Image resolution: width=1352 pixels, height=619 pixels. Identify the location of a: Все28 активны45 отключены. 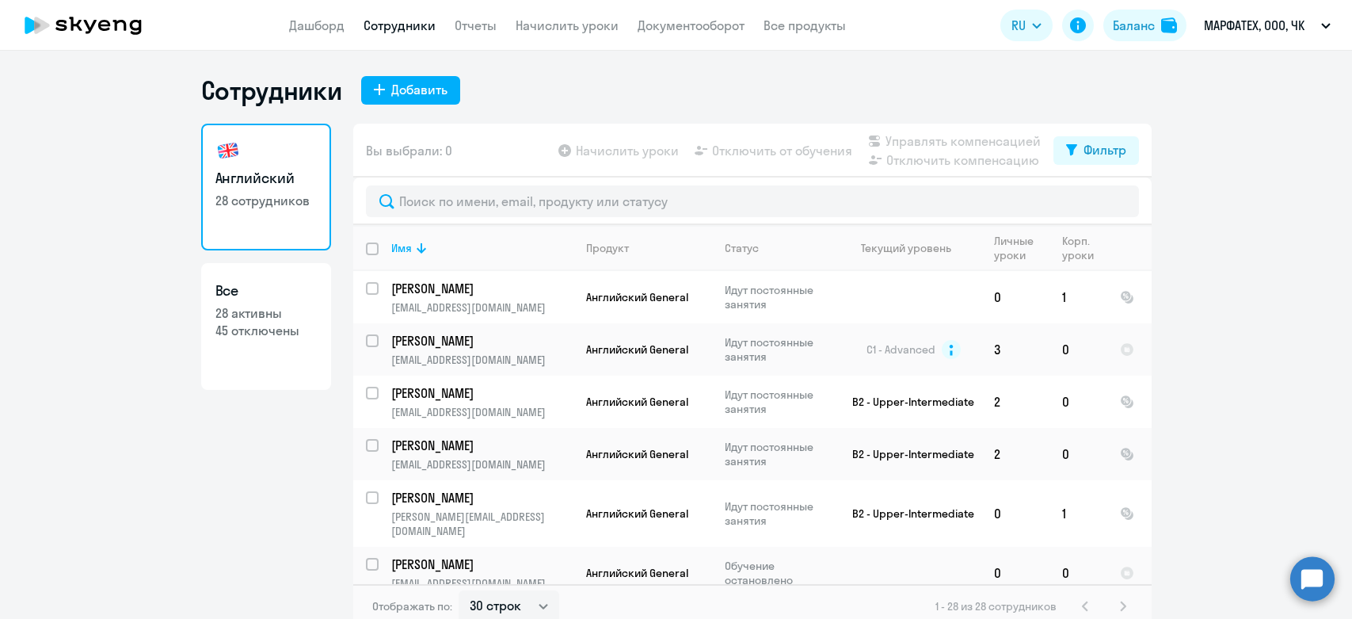
(266, 326).